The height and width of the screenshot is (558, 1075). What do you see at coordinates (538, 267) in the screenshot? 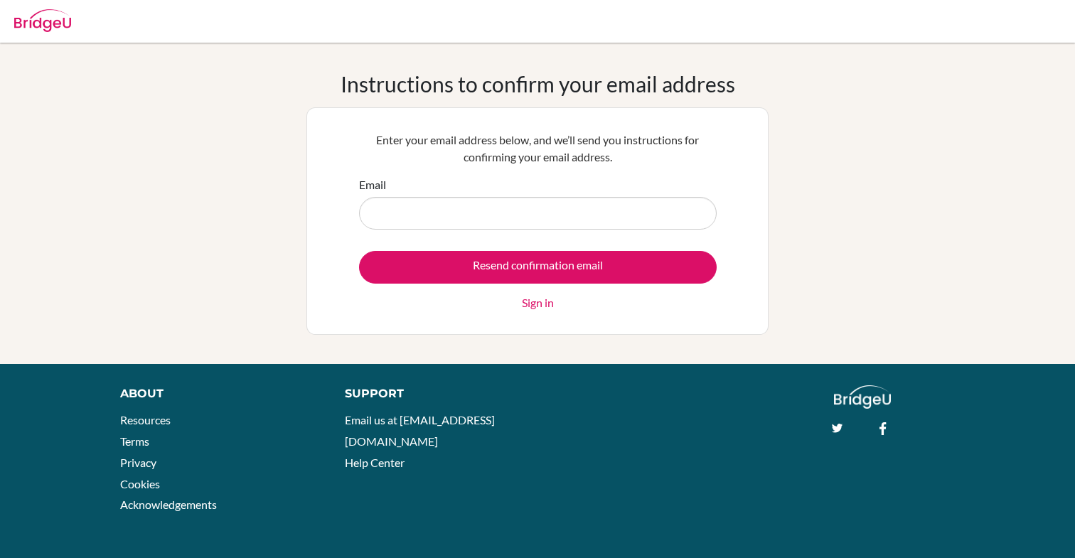
I see `input: Resend confirmation email` at bounding box center [538, 267].